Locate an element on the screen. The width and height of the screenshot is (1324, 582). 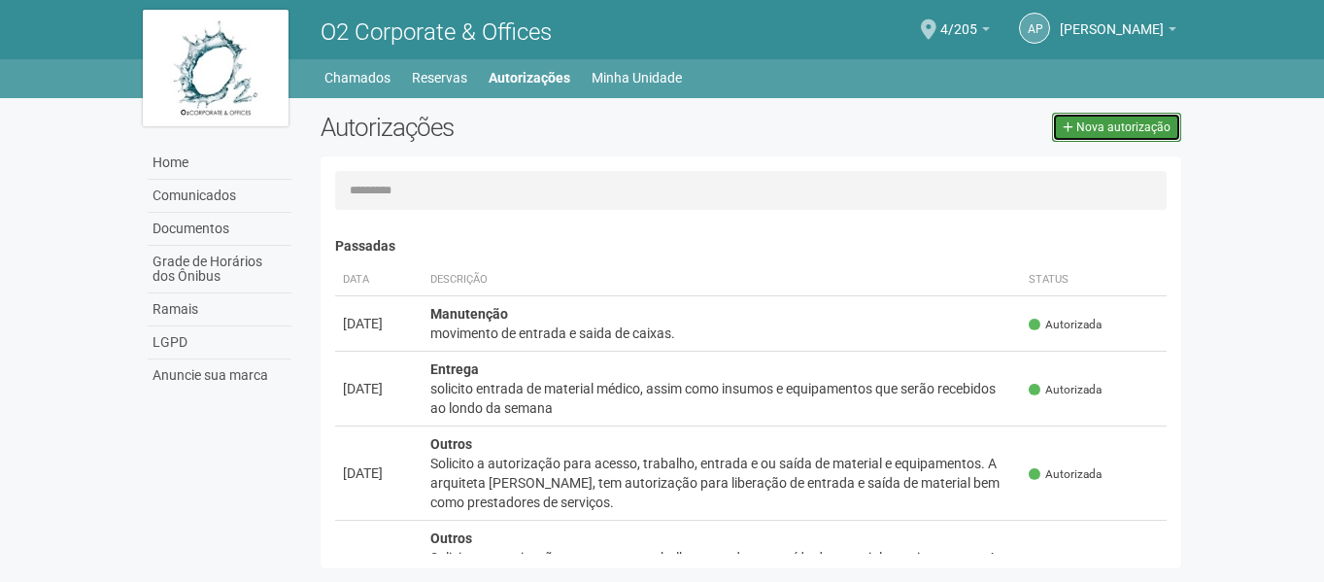
div: solicito entrada de material médico, assim como insumos e equipamentos que serão recebidos ao lon... is located at coordinates (722, 398).